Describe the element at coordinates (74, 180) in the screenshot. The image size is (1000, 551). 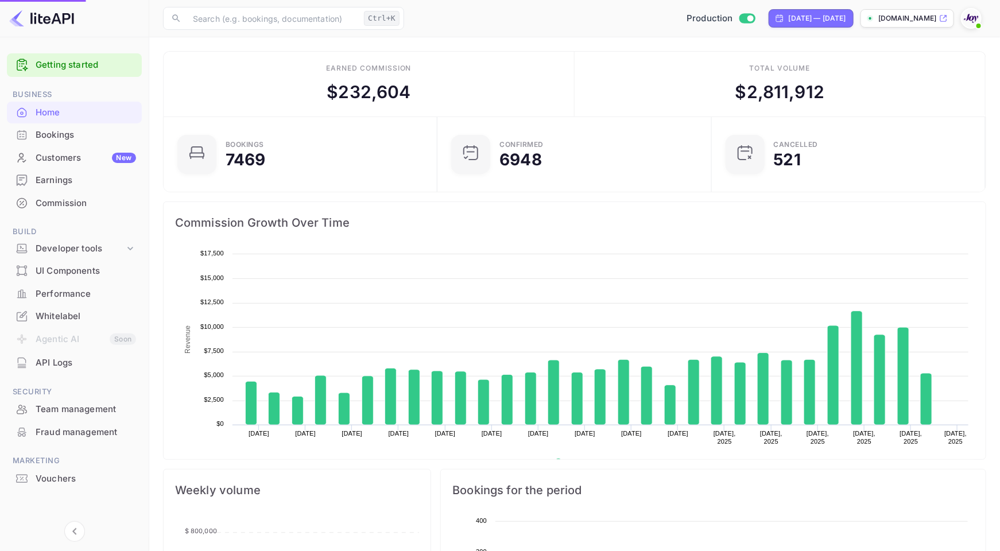
I see `a: Earnings` at that location.